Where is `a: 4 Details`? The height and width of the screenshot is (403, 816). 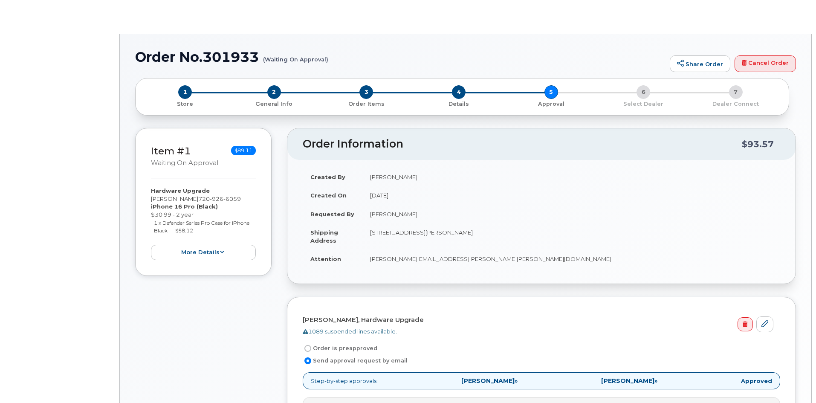
a: 4 Details is located at coordinates (458, 103).